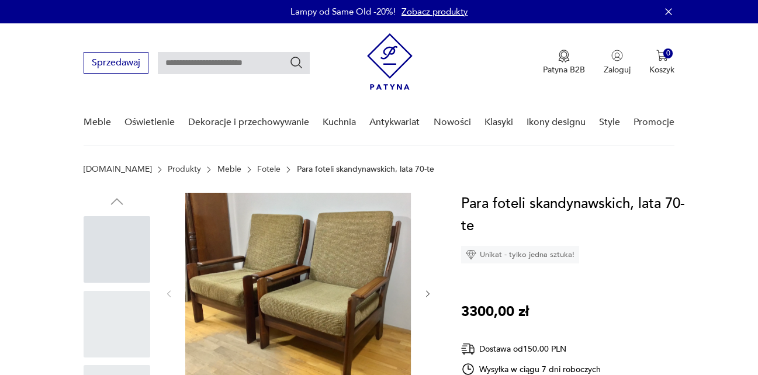 The height and width of the screenshot is (375, 758). Describe the element at coordinates (564, 70) in the screenshot. I see `p: Patyna B2B` at that location.